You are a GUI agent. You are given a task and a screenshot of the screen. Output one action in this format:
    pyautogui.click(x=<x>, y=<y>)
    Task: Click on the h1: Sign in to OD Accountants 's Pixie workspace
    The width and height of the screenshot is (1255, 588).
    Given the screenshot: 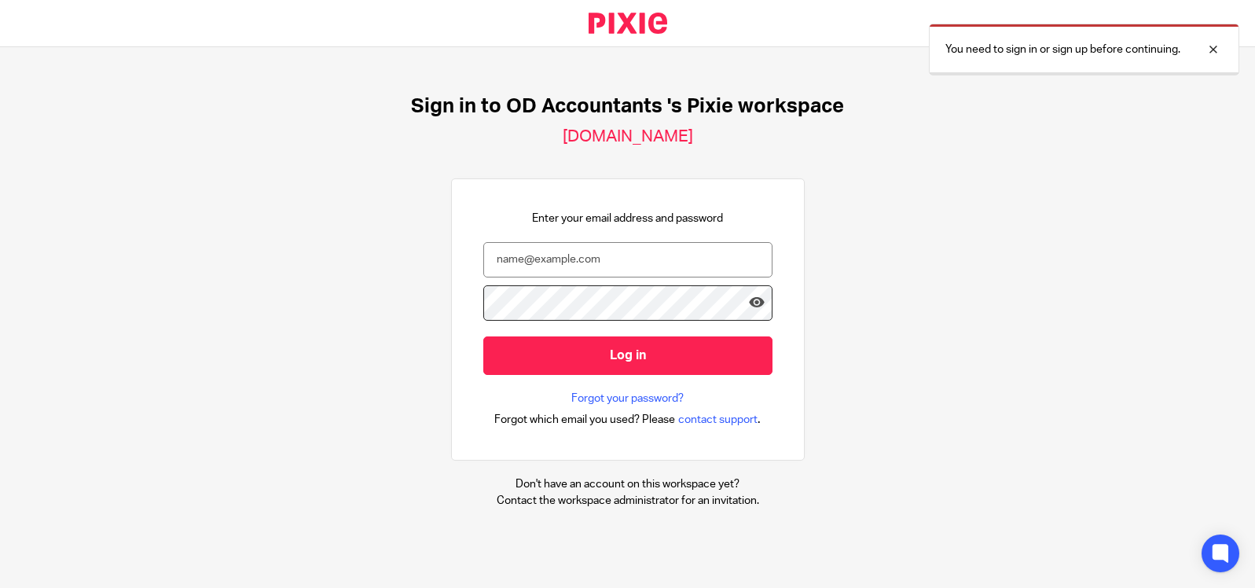 What is the action you would take?
    pyautogui.click(x=627, y=106)
    